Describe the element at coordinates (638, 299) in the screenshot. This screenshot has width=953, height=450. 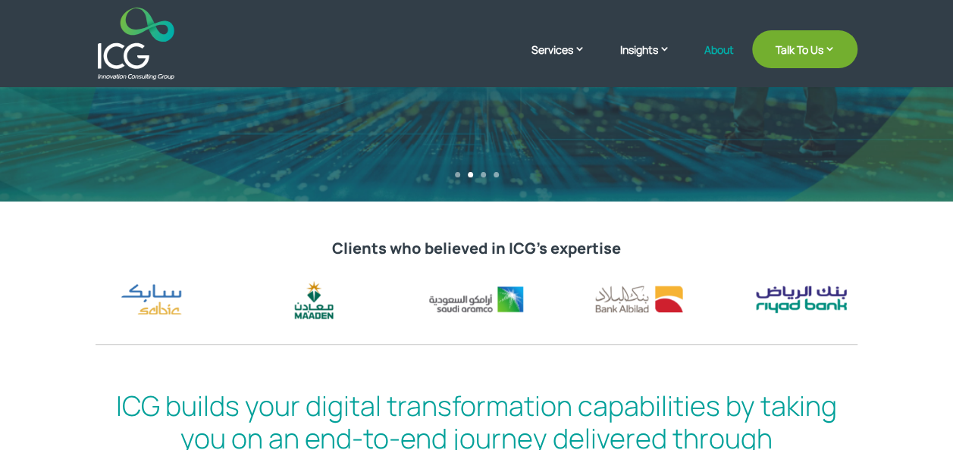
I see `img: bank albilad` at that location.